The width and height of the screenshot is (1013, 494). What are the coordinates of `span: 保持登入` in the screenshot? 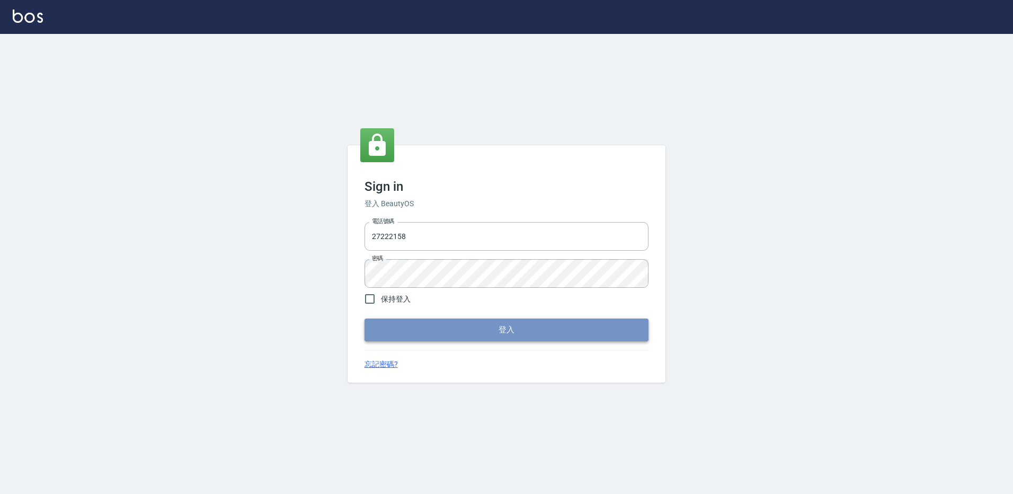 It's located at (396, 299).